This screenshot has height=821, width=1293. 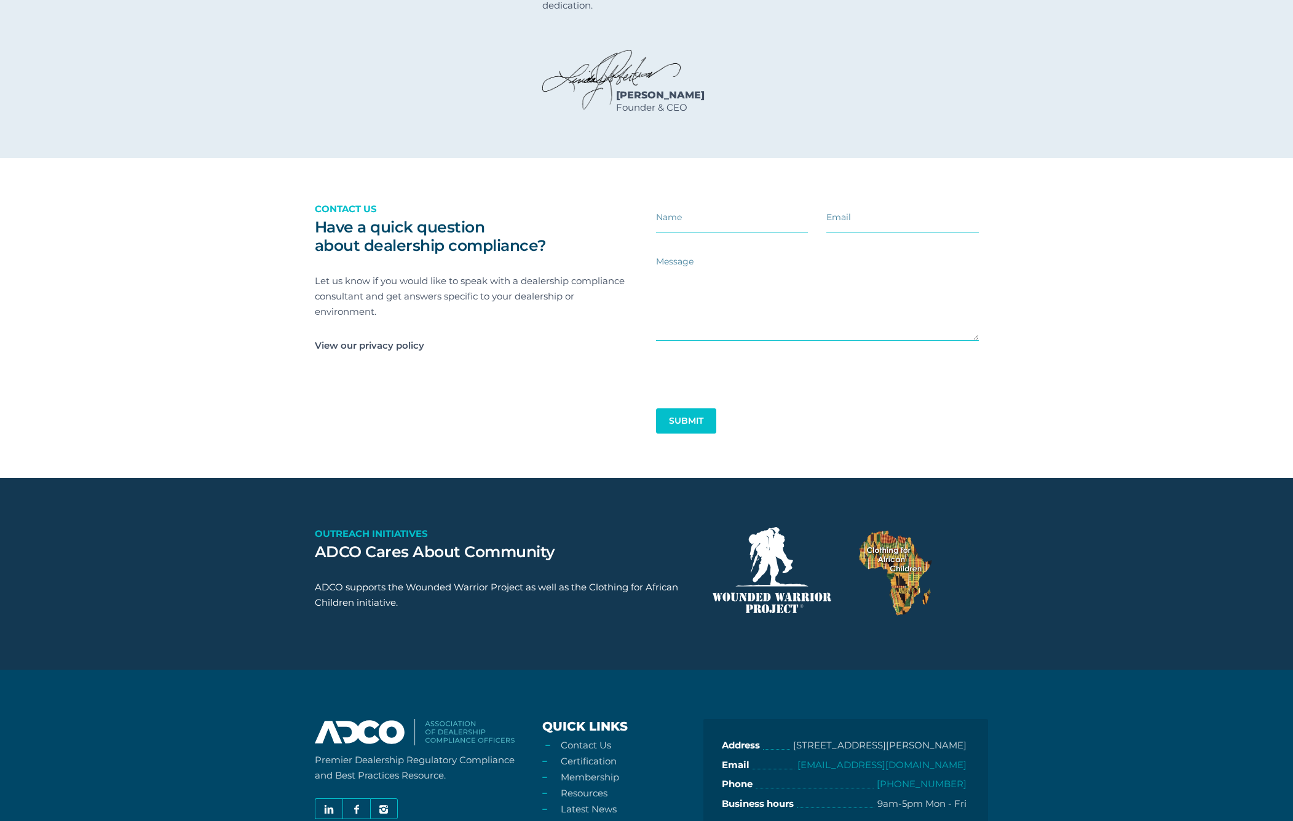 I want to click on a: Contact Us, so click(x=586, y=745).